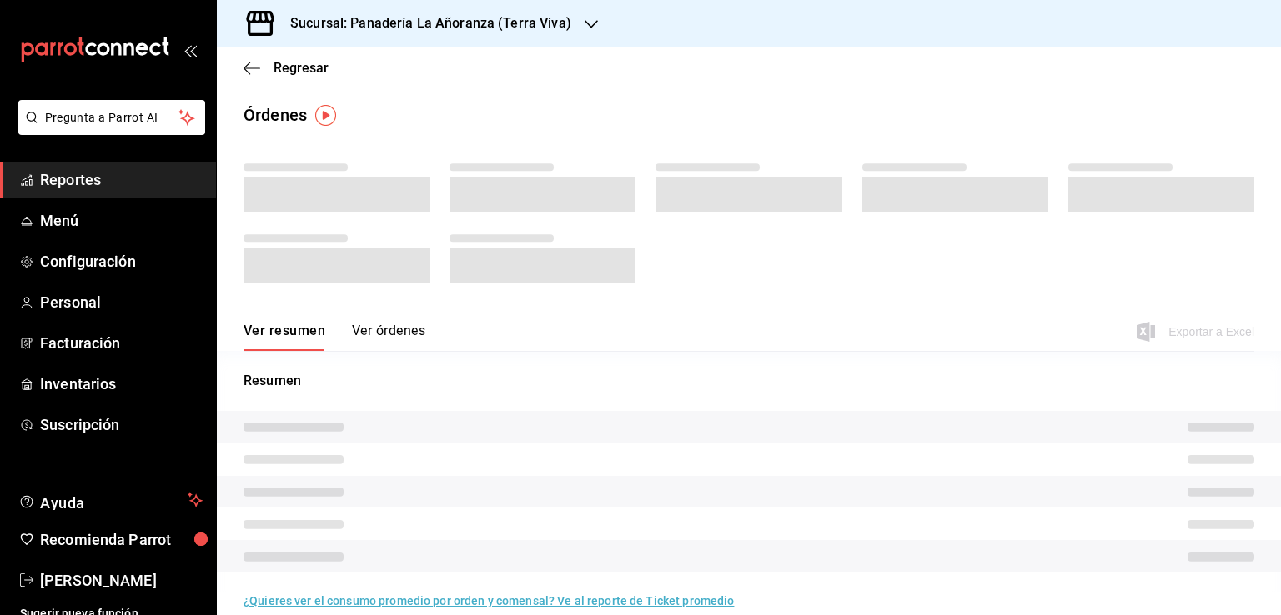  Describe the element at coordinates (121, 424) in the screenshot. I see `span: Suscripción` at that location.